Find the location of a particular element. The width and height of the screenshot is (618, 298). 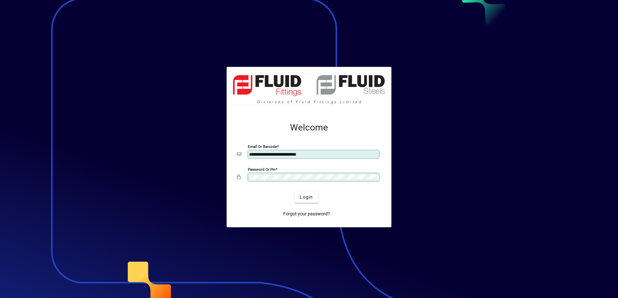

span: Forgot your password? is located at coordinates (306, 214).